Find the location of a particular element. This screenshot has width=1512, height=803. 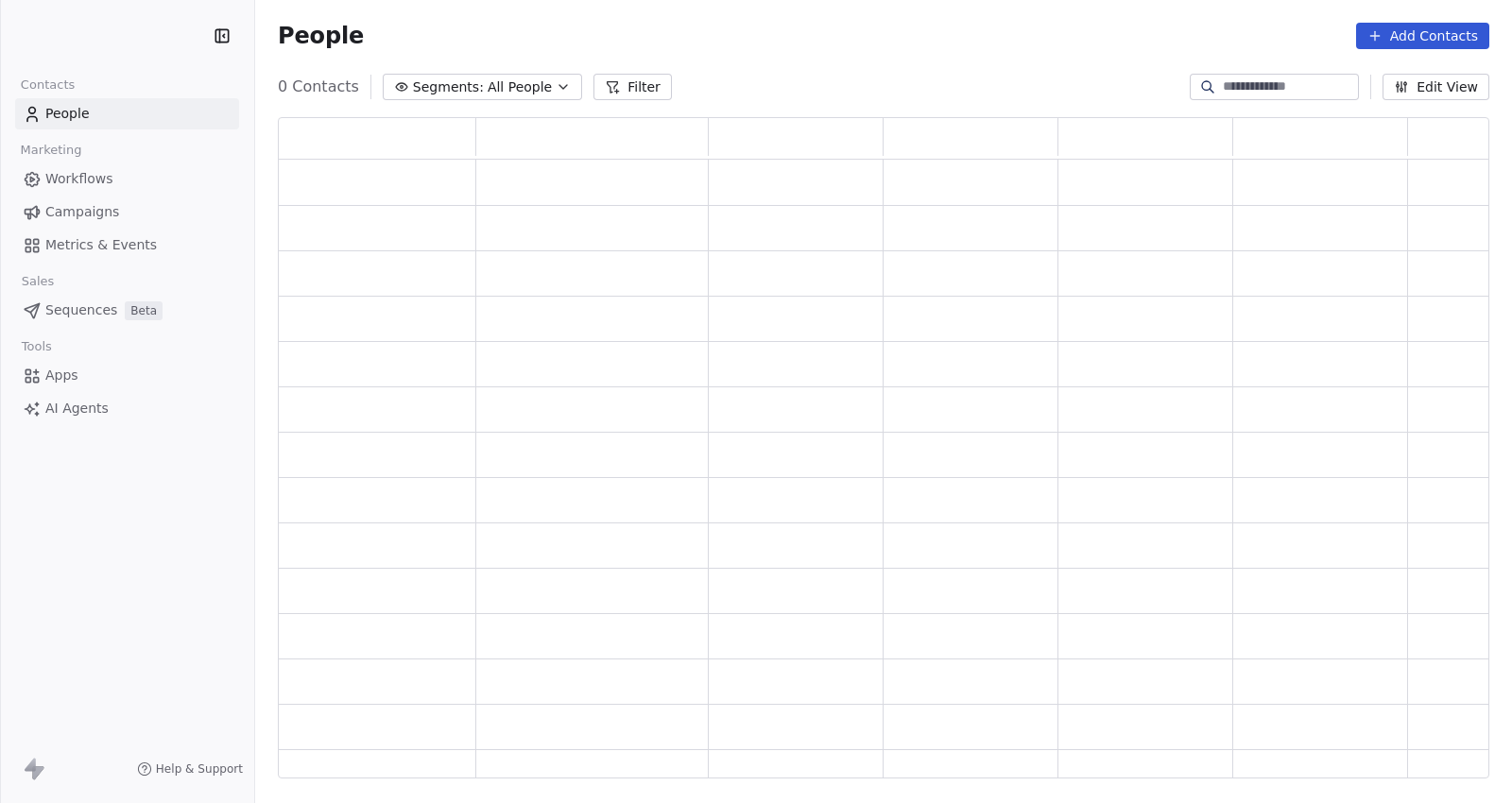

button: Edit View is located at coordinates (1435, 87).